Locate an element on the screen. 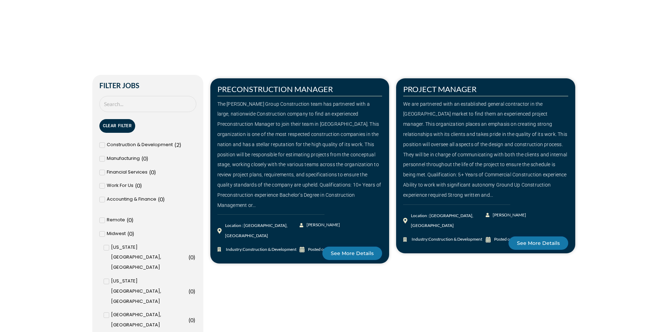 This screenshot has height=332, width=669. input: Search Job is located at coordinates (148, 104).